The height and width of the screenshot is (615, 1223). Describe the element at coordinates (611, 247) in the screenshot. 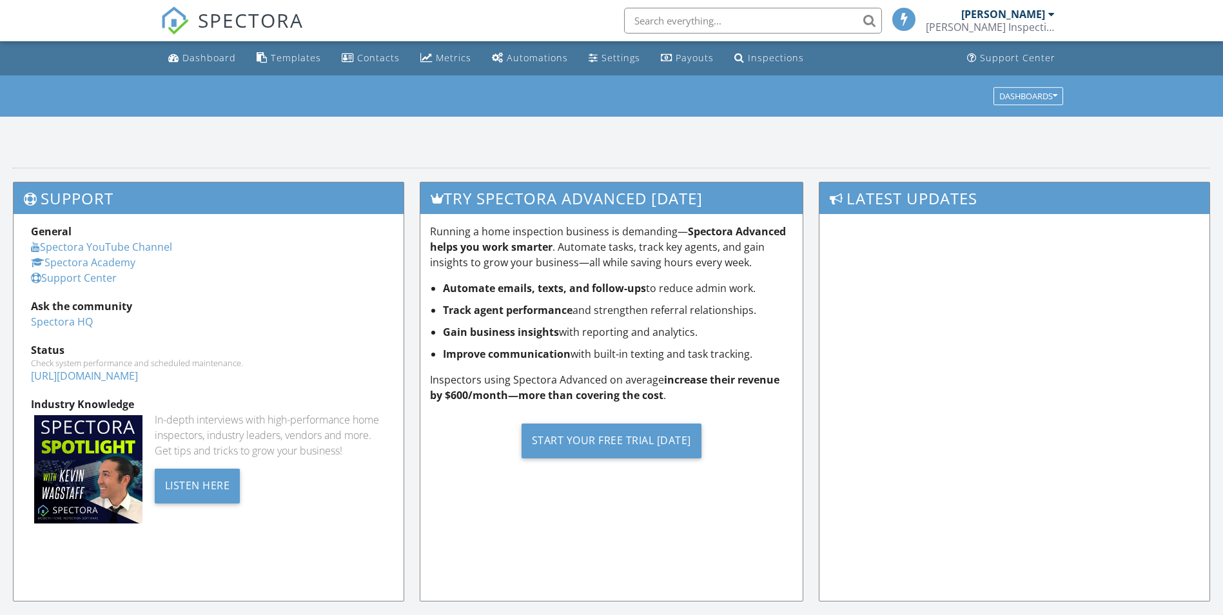

I see `p: Running a home inspection business is demanding— . Automate tasks, track key agents, and gain ins...` at that location.